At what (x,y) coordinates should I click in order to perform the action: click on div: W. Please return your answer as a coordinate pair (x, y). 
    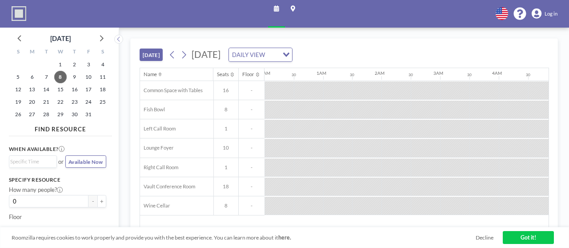
    Looking at the image, I should click on (60, 52).